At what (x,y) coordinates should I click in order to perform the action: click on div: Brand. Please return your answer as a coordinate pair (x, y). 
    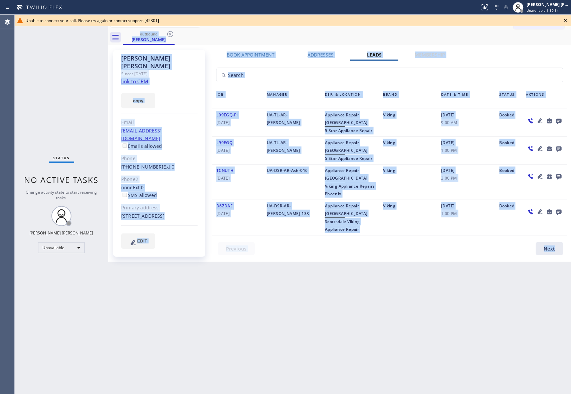
    Looking at the image, I should click on (408, 99).